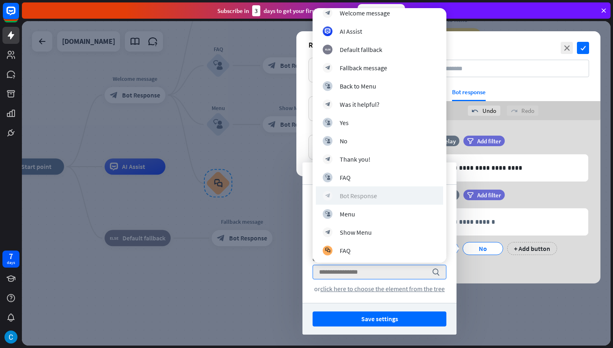 Image resolution: width=613 pixels, height=348 pixels. Describe the element at coordinates (475, 111) in the screenshot. I see `i: undo` at that location.